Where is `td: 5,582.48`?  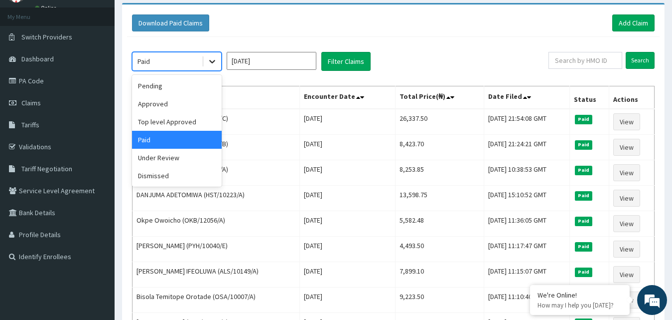
td: 5,582.48 is located at coordinates (440, 223).